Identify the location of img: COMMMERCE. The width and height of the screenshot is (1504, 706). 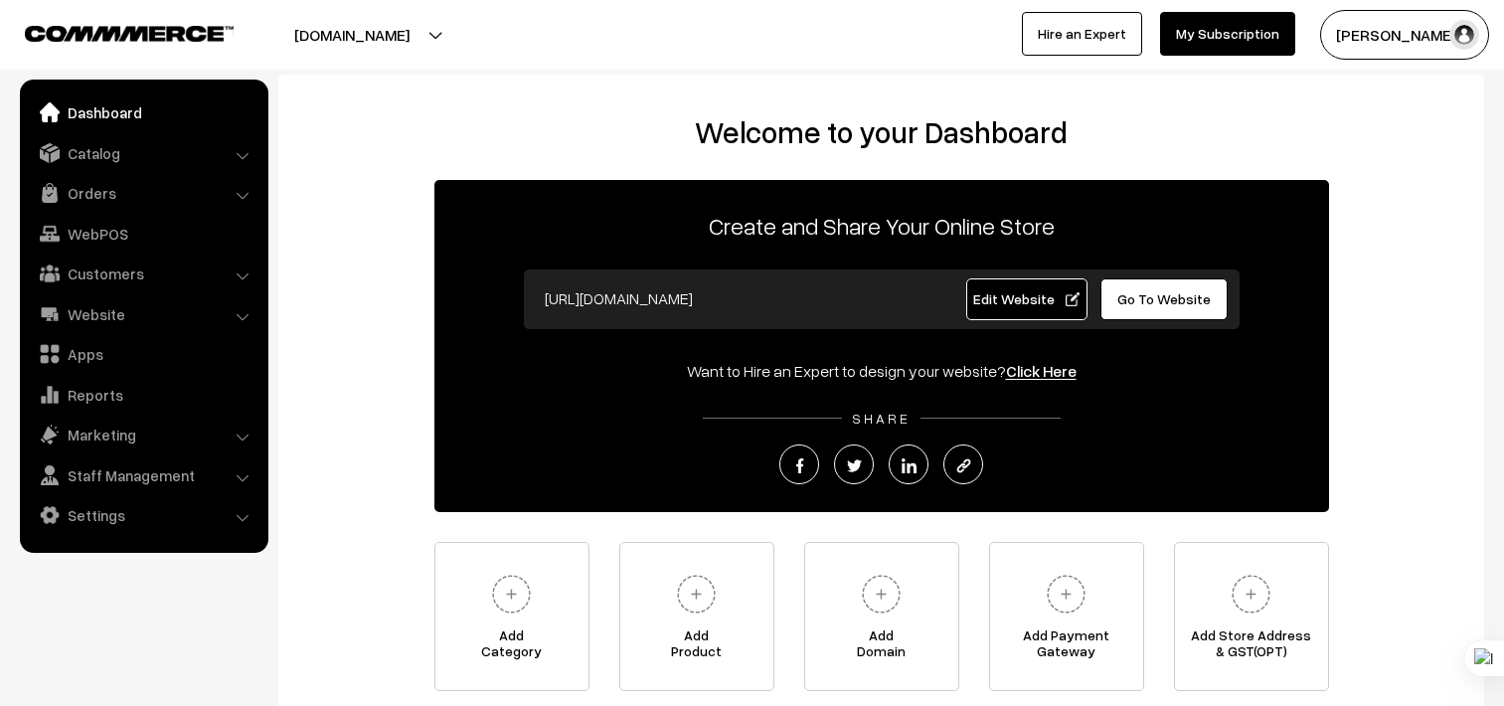
(129, 33).